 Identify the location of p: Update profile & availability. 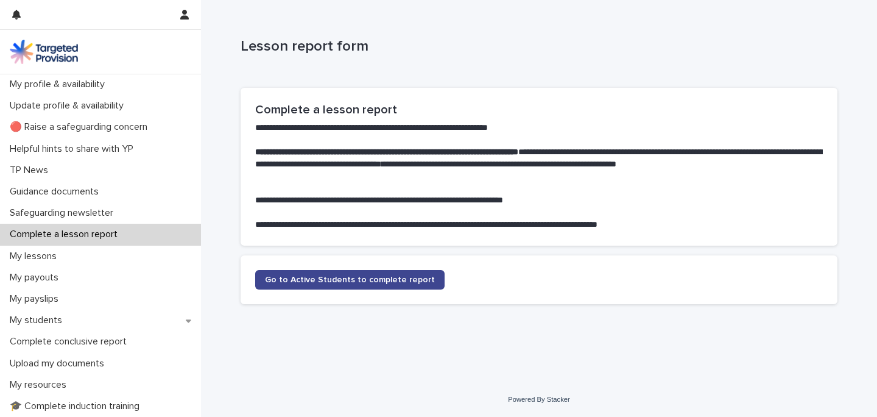
(69, 105).